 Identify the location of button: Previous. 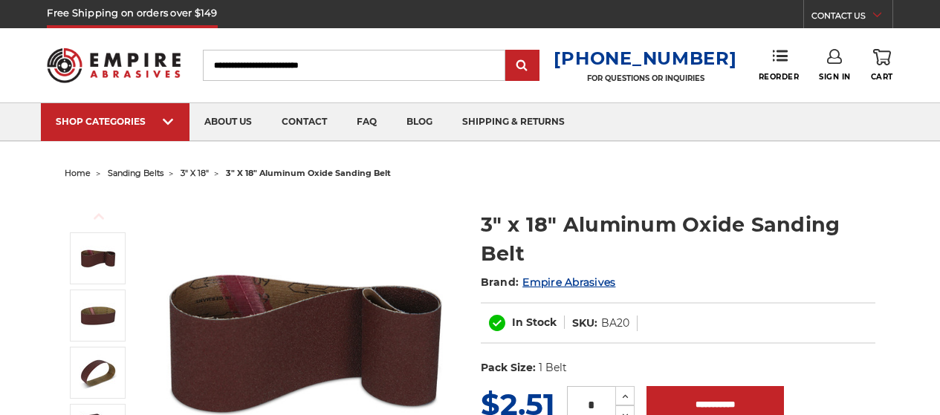
(99, 216).